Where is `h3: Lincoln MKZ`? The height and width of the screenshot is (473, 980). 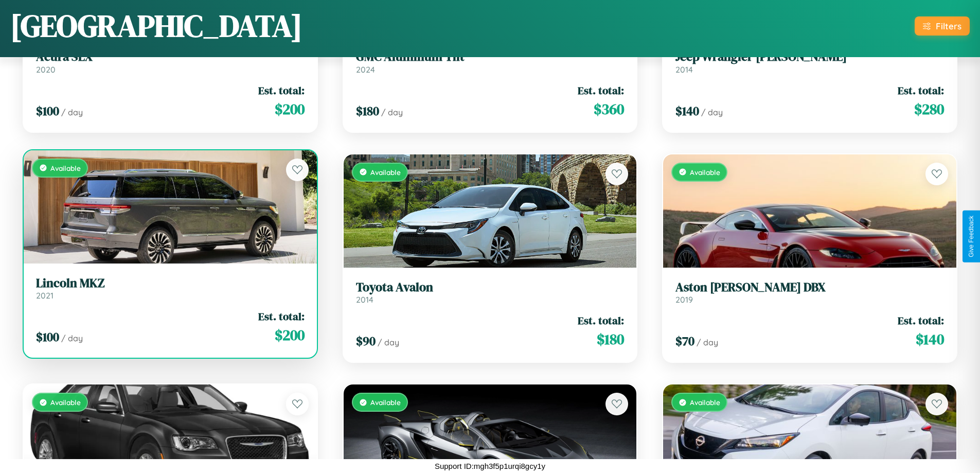
h3: Lincoln MKZ is located at coordinates (170, 283).